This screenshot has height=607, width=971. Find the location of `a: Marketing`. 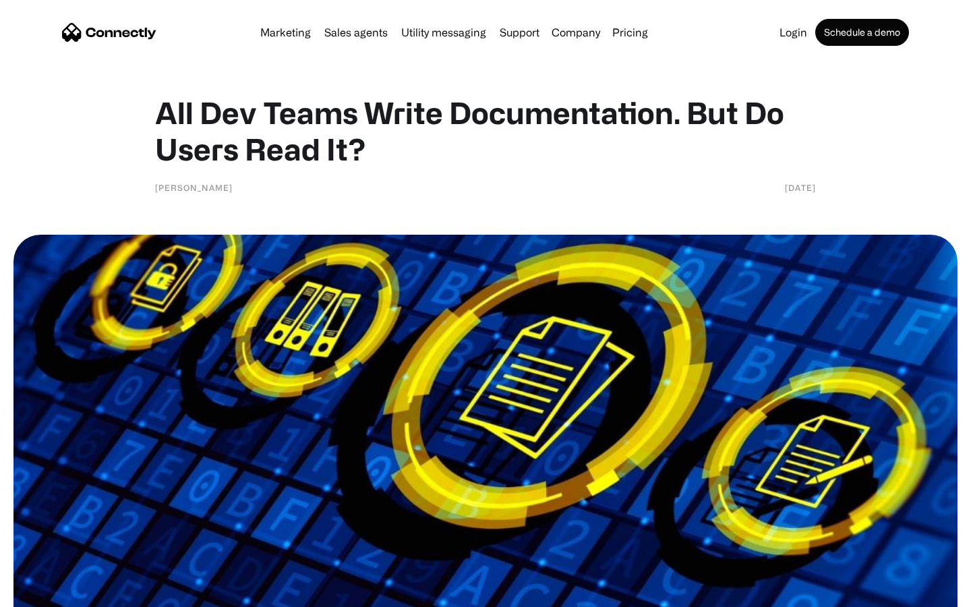

a: Marketing is located at coordinates (285, 32).